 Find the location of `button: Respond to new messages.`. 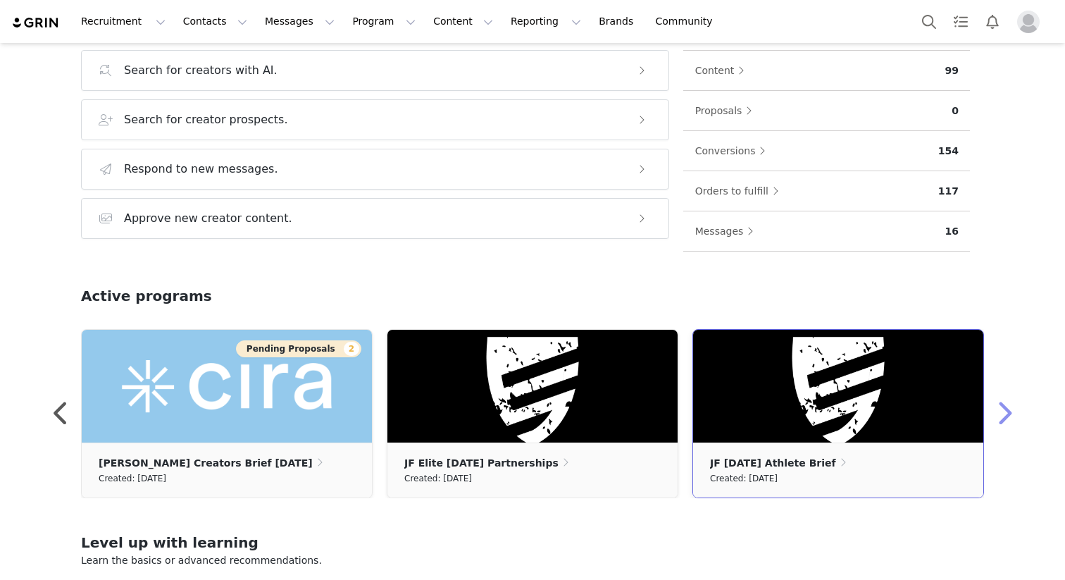

button: Respond to new messages. is located at coordinates (375, 169).